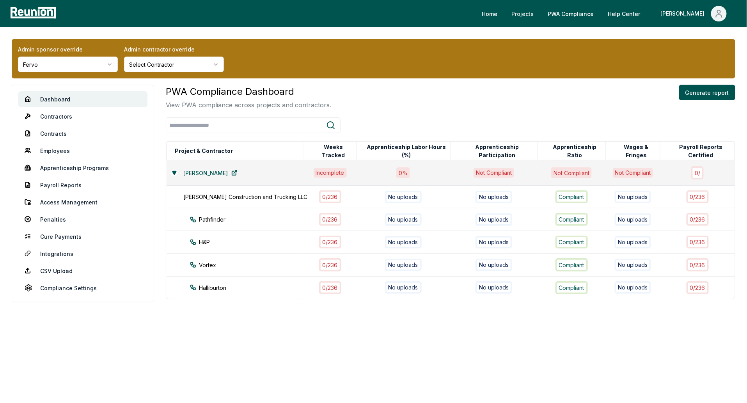 The height and width of the screenshot is (403, 747). Describe the element at coordinates (607, 14) in the screenshot. I see `nav: Main` at that location.